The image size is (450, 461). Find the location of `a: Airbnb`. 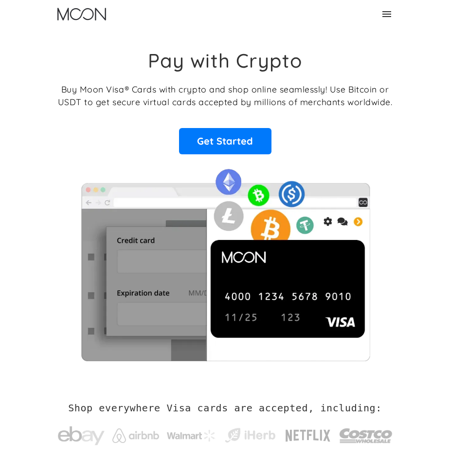

a: Airbnb is located at coordinates (136, 433).